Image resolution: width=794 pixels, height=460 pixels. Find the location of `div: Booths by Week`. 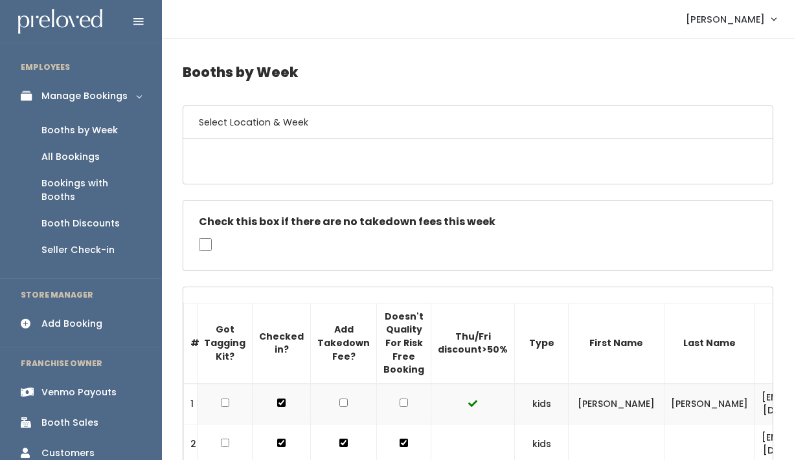

div: Booths by Week is located at coordinates (80, 130).